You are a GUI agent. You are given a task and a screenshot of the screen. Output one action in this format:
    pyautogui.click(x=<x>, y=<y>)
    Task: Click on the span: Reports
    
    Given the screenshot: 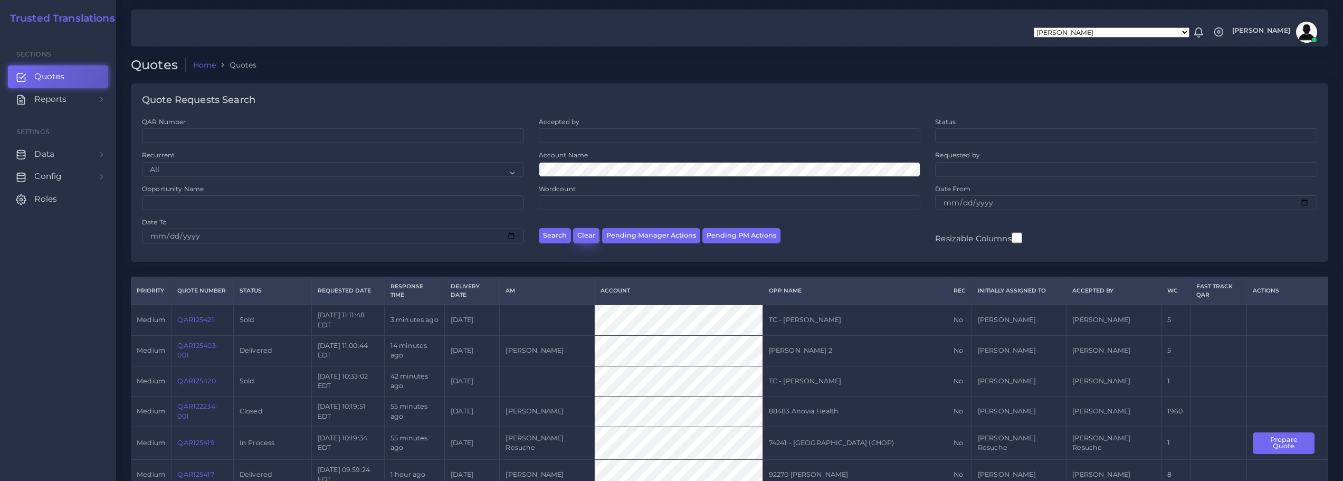 What is the action you would take?
    pyautogui.click(x=50, y=99)
    